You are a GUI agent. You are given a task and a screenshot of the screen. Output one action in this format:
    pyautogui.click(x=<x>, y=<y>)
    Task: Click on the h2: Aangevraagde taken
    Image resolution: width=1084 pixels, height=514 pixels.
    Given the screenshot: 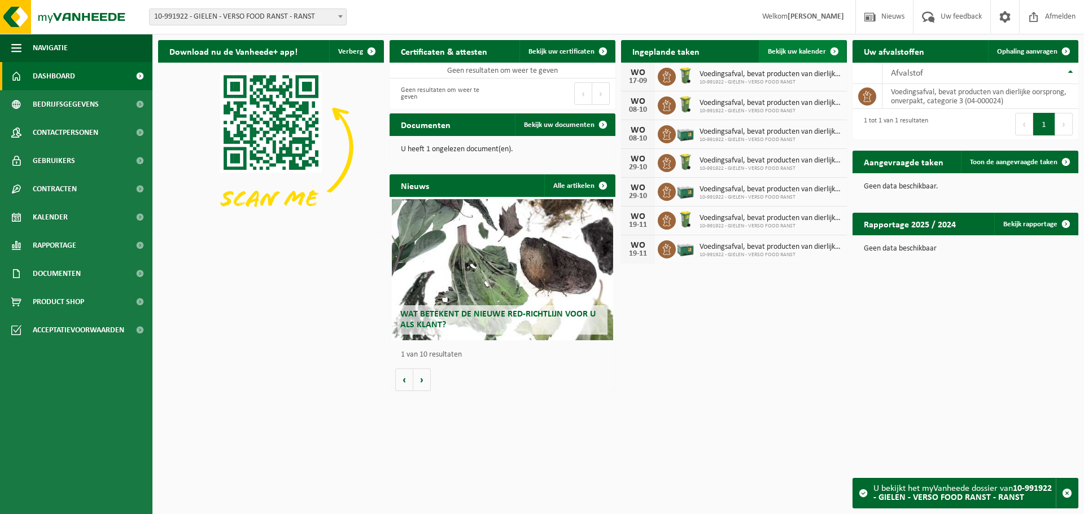 What is the action you would take?
    pyautogui.click(x=903, y=161)
    